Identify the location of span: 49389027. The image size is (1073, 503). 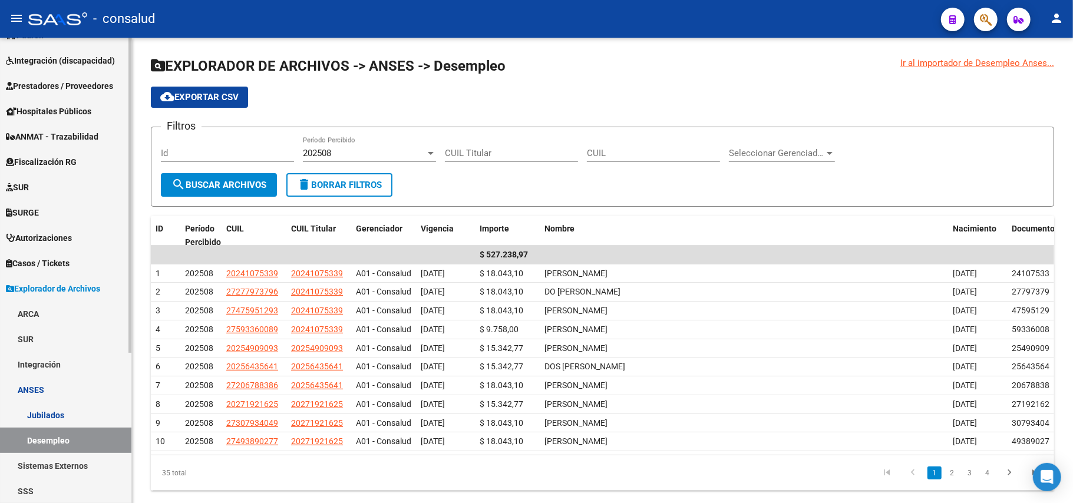
(1031, 441).